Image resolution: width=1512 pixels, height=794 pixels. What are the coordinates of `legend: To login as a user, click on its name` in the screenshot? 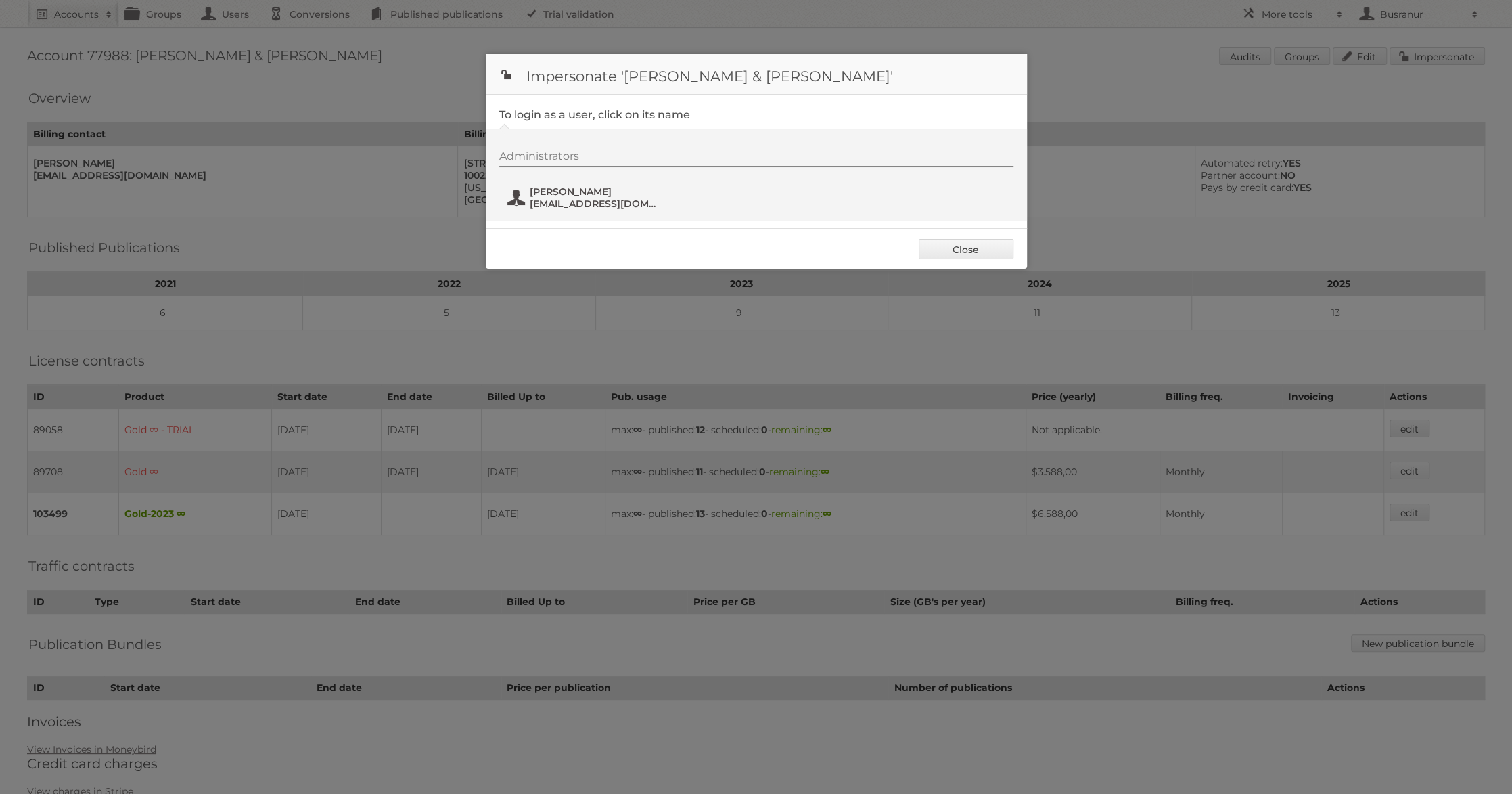 It's located at (595, 114).